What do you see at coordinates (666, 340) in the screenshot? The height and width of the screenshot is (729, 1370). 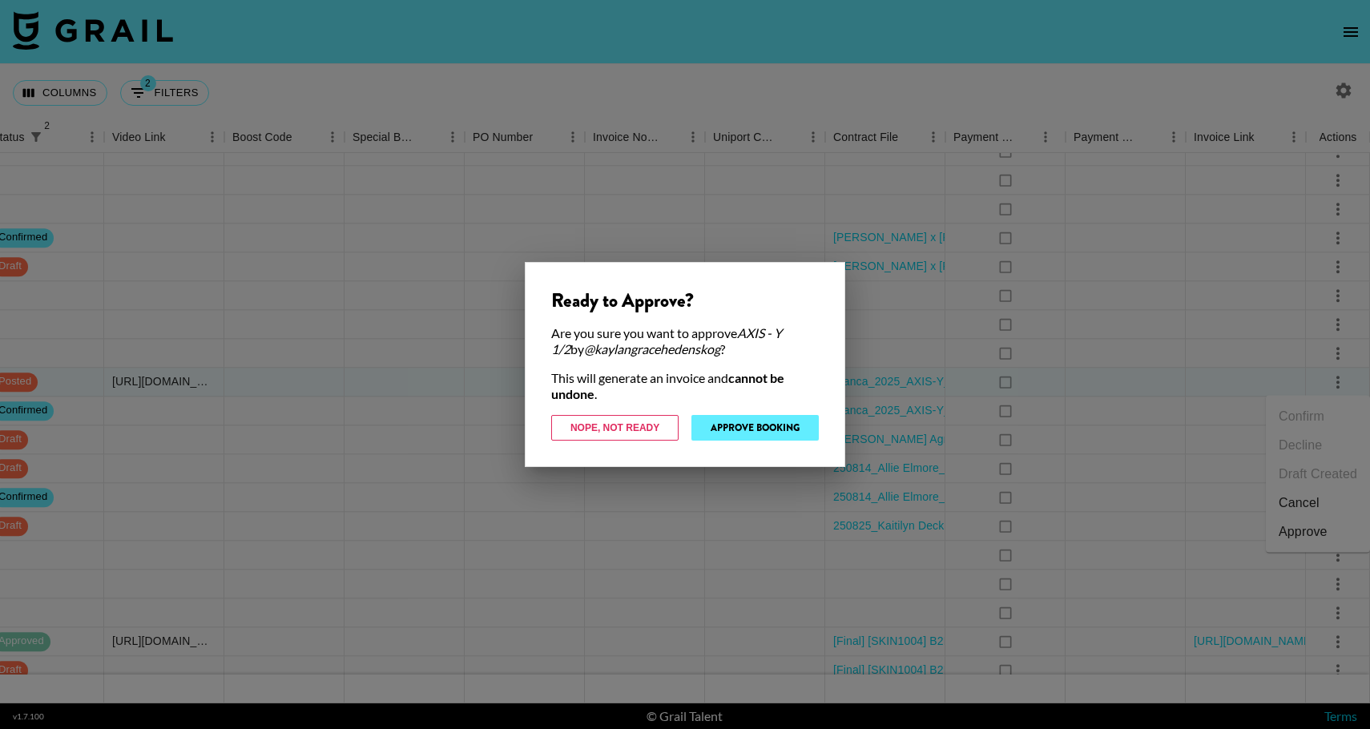 I see `em: AXIS - Y 1/2` at bounding box center [666, 340].